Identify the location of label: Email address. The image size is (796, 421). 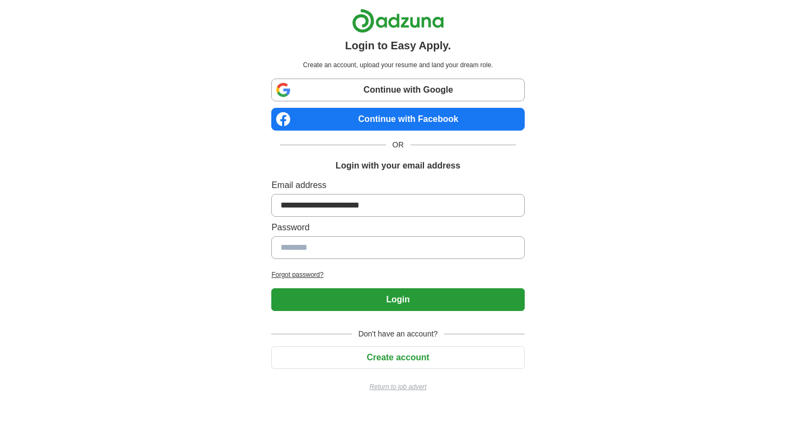
(397, 185).